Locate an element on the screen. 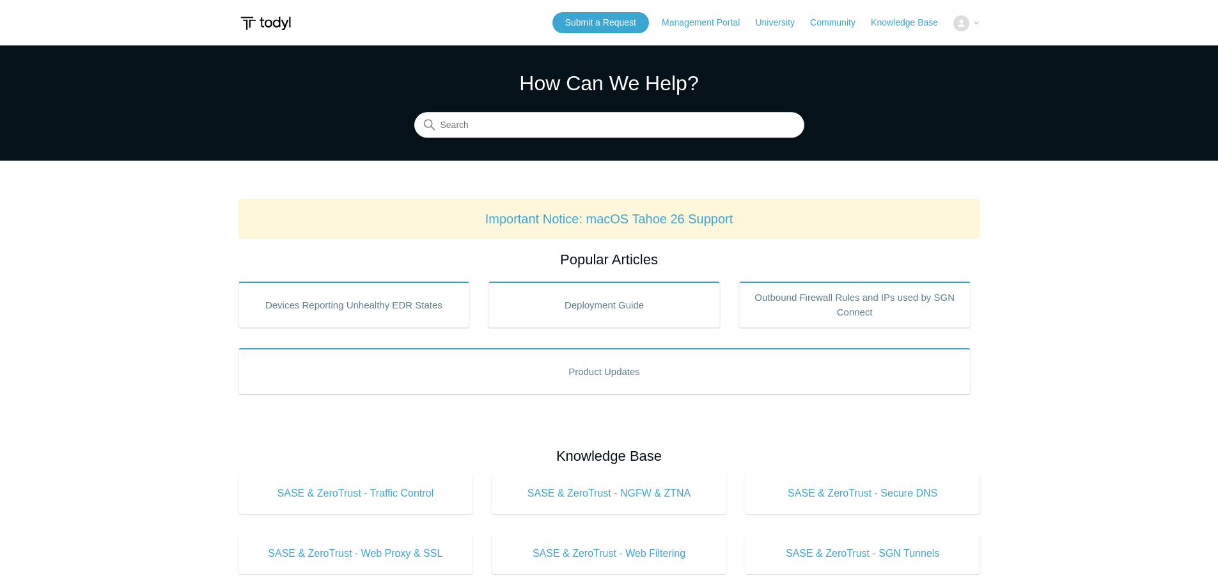 This screenshot has width=1218, height=583. a: SASE & ZeroTrust - Secure DNS is located at coordinates (863, 493).